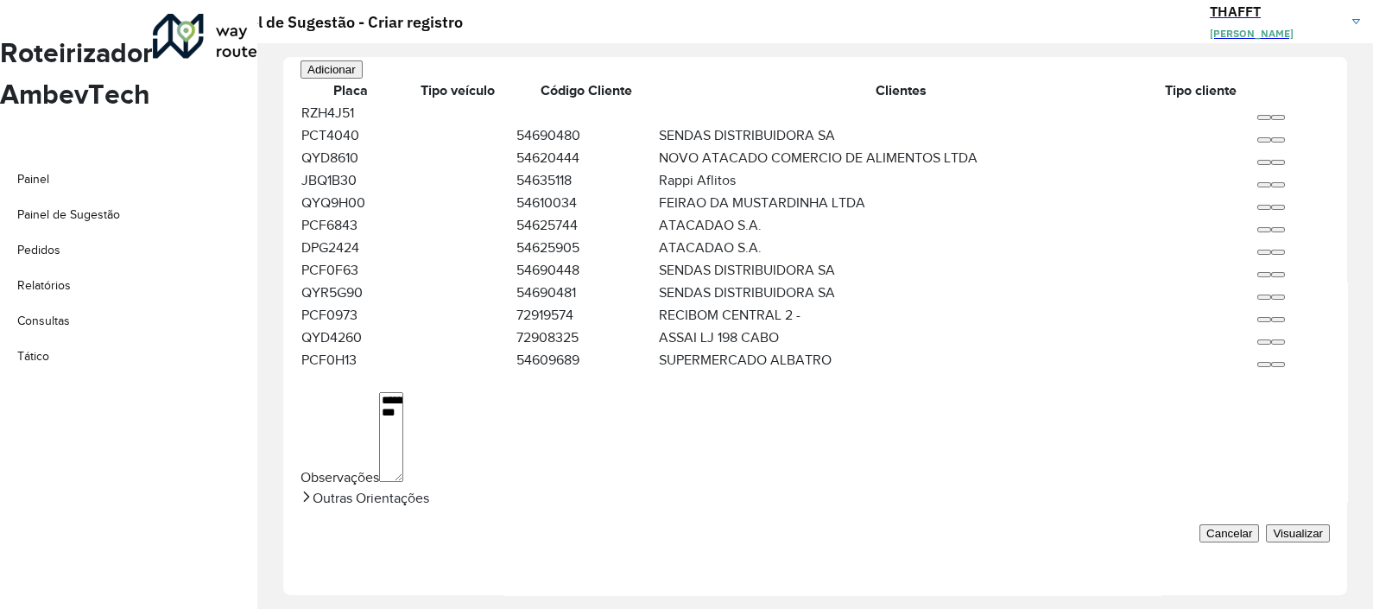 The width and height of the screenshot is (1373, 609). I want to click on th: Clientes, so click(901, 91).